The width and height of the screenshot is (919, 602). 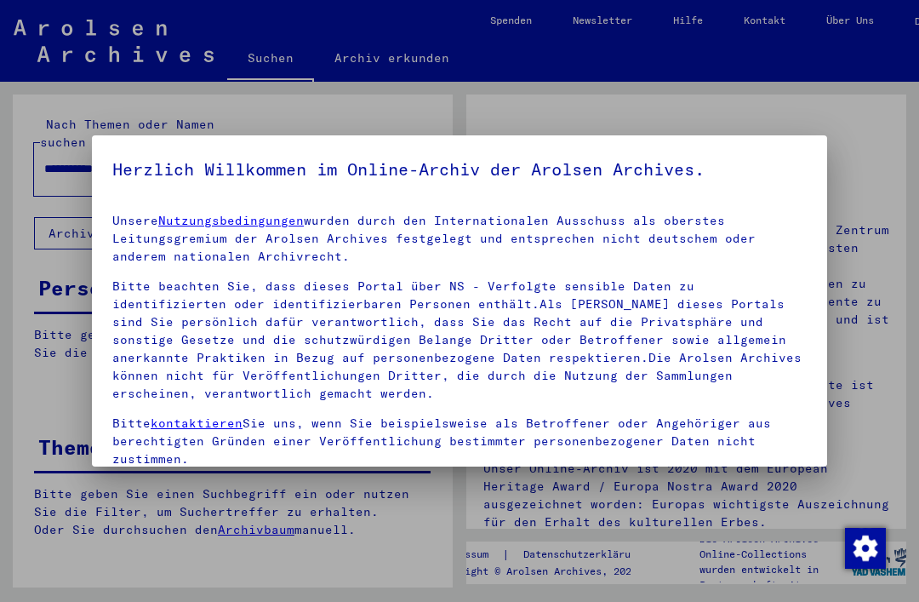 What do you see at coordinates (460, 169) in the screenshot?
I see `h5: Herzlich Willkommen im Online-Archiv der Arolsen Archives.` at bounding box center [460, 169].